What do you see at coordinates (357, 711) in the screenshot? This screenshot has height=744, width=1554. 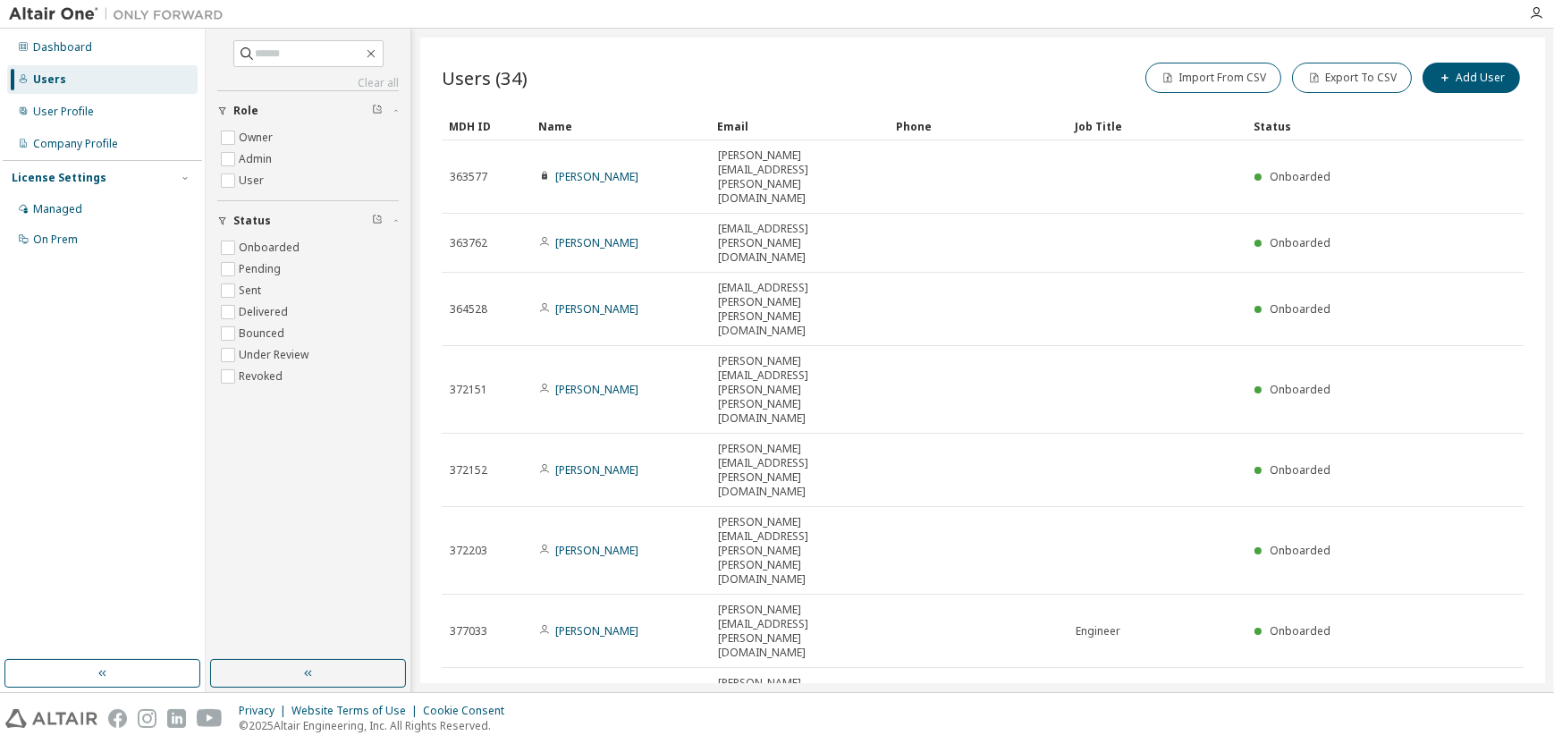 I see `div: Website Terms of Use` at bounding box center [357, 711].